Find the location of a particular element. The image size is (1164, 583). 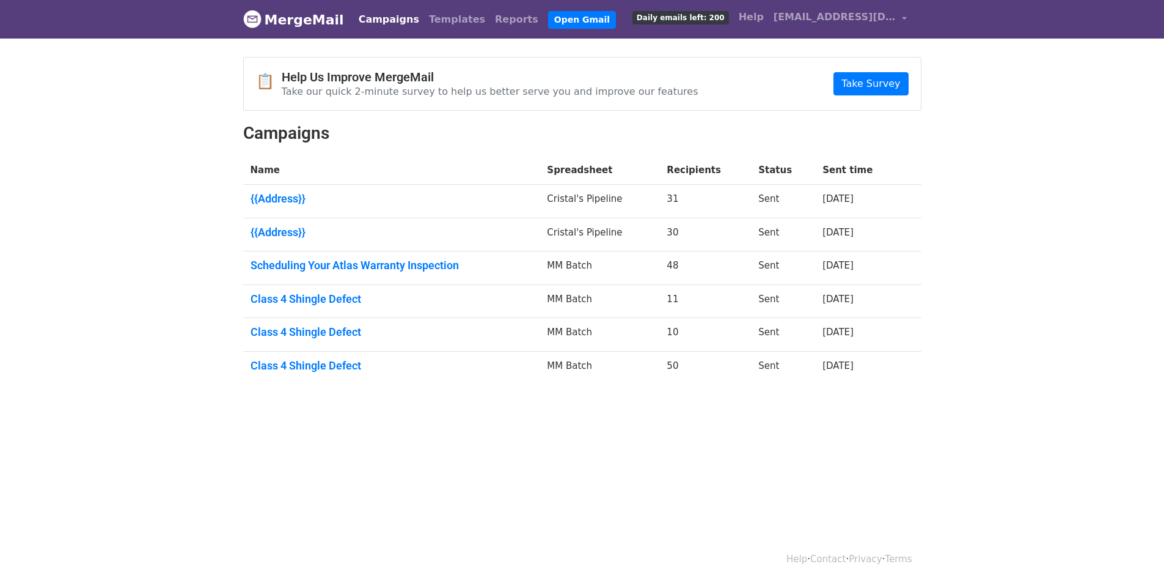

th: Name is located at coordinates (392, 170).